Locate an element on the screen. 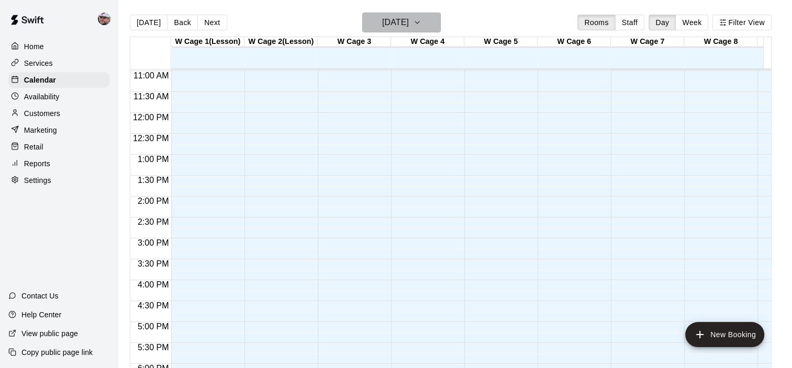 The width and height of the screenshot is (792, 368). div: Settings is located at coordinates (59, 181).